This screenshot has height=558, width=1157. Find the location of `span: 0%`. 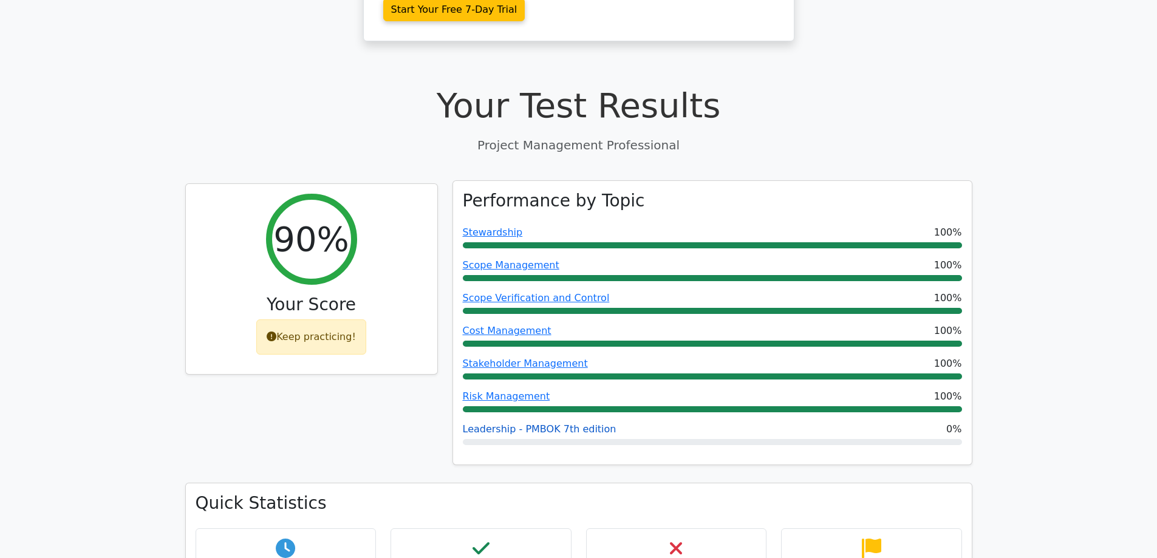

span: 0% is located at coordinates (953, 429).